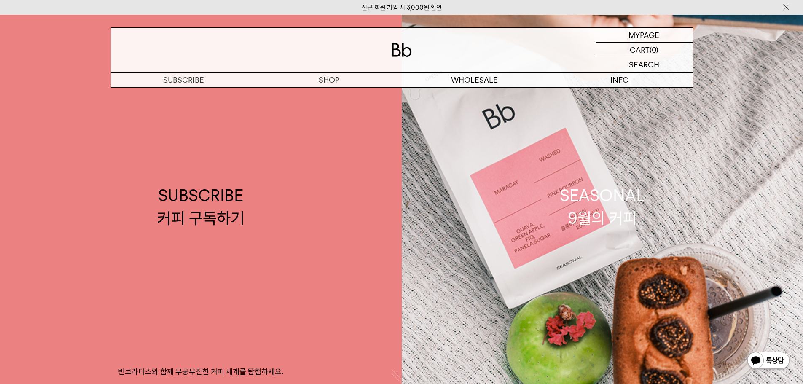 Image resolution: width=803 pixels, height=384 pixels. What do you see at coordinates (183, 80) in the screenshot?
I see `p: SUBSCRIBE` at bounding box center [183, 80].